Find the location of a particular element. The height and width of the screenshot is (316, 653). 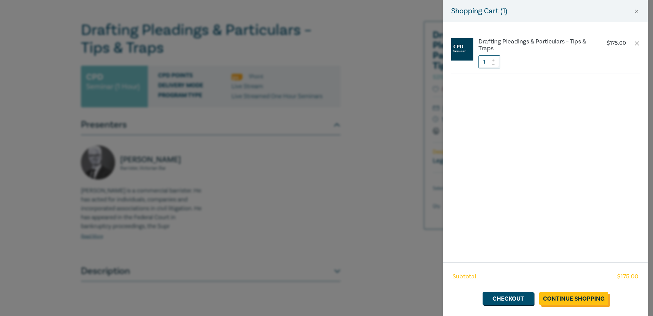

a: Continue Shopping is located at coordinates (574, 298).